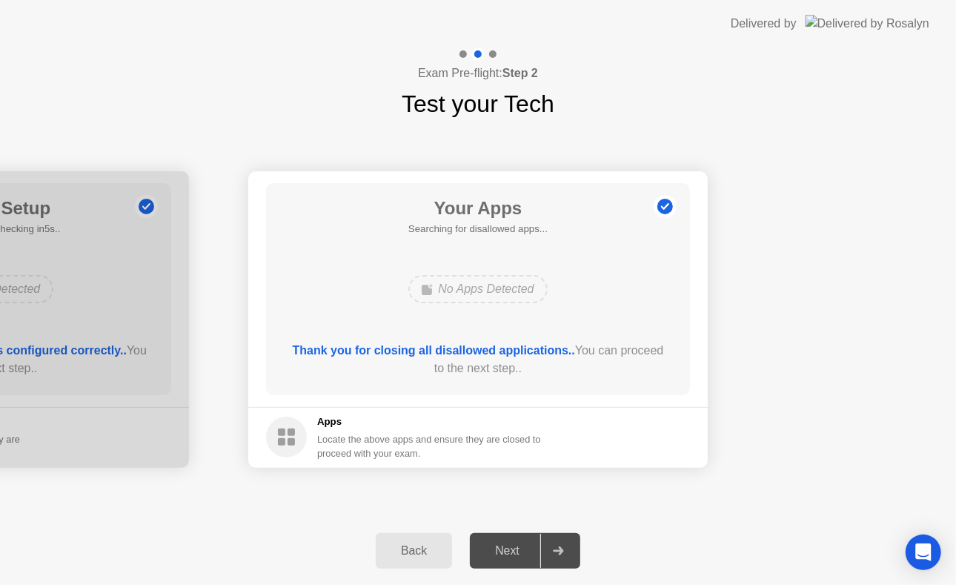 The image size is (956, 585). What do you see at coordinates (413, 550) in the screenshot?
I see `div: Back` at bounding box center [413, 550].